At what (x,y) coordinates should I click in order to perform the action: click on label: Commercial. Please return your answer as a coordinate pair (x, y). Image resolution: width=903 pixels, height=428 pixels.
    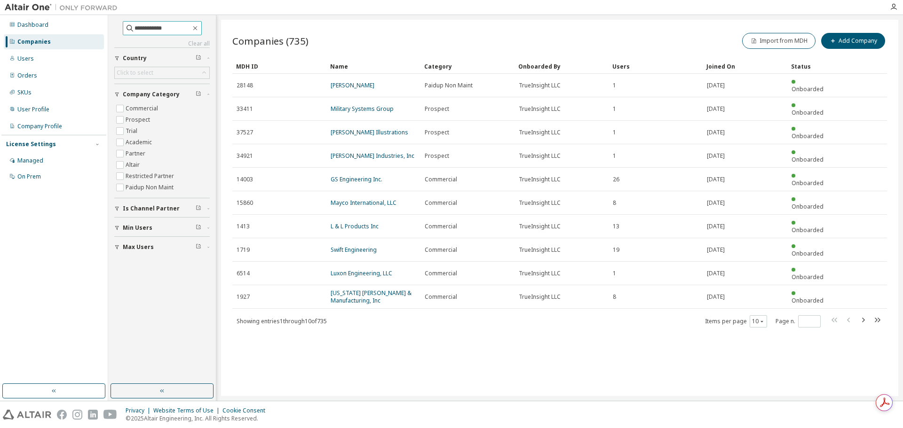
    Looking at the image, I should click on (143, 109).